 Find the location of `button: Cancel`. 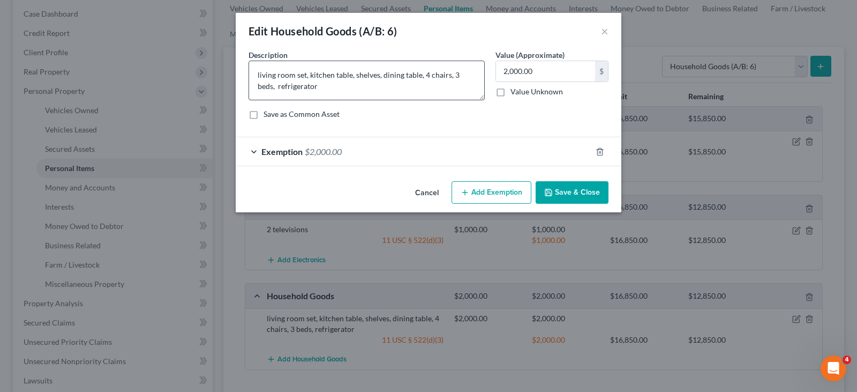

button: Cancel is located at coordinates (427, 193).